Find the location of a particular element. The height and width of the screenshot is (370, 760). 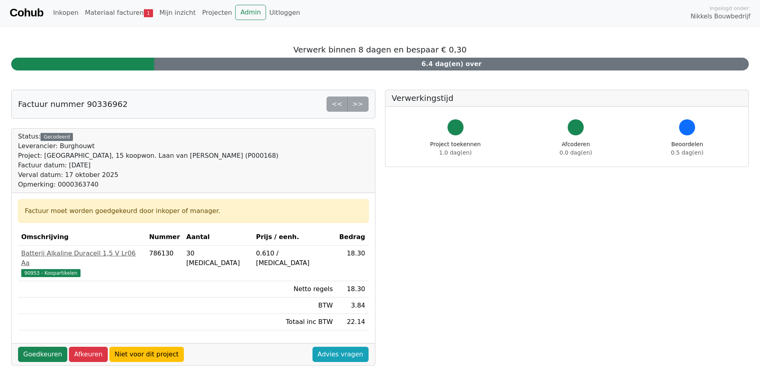

a: Admin is located at coordinates (250, 12).